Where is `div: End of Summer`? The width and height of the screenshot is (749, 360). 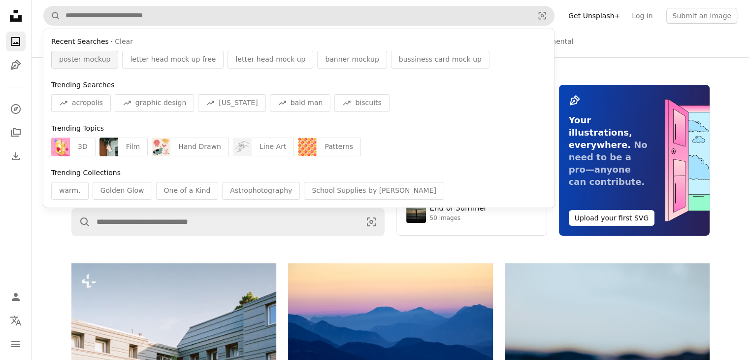 div: End of Summer is located at coordinates (459, 208).